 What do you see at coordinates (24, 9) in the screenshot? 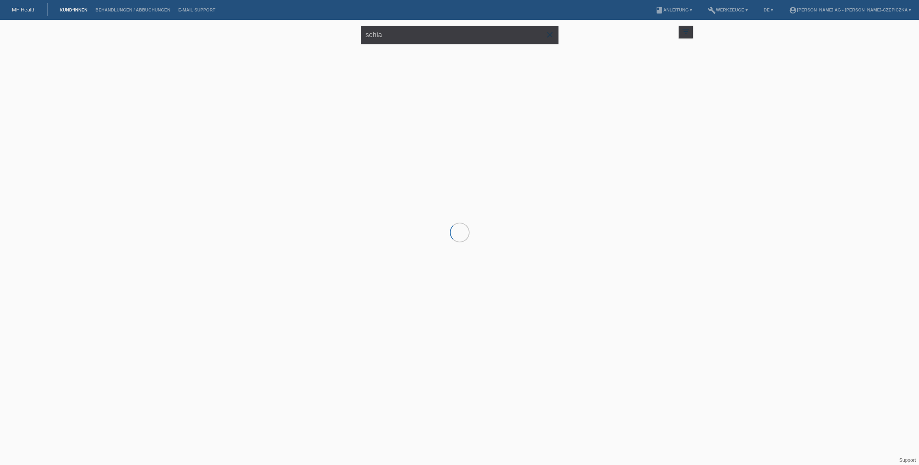
I see `a: MF Health` at bounding box center [24, 9].